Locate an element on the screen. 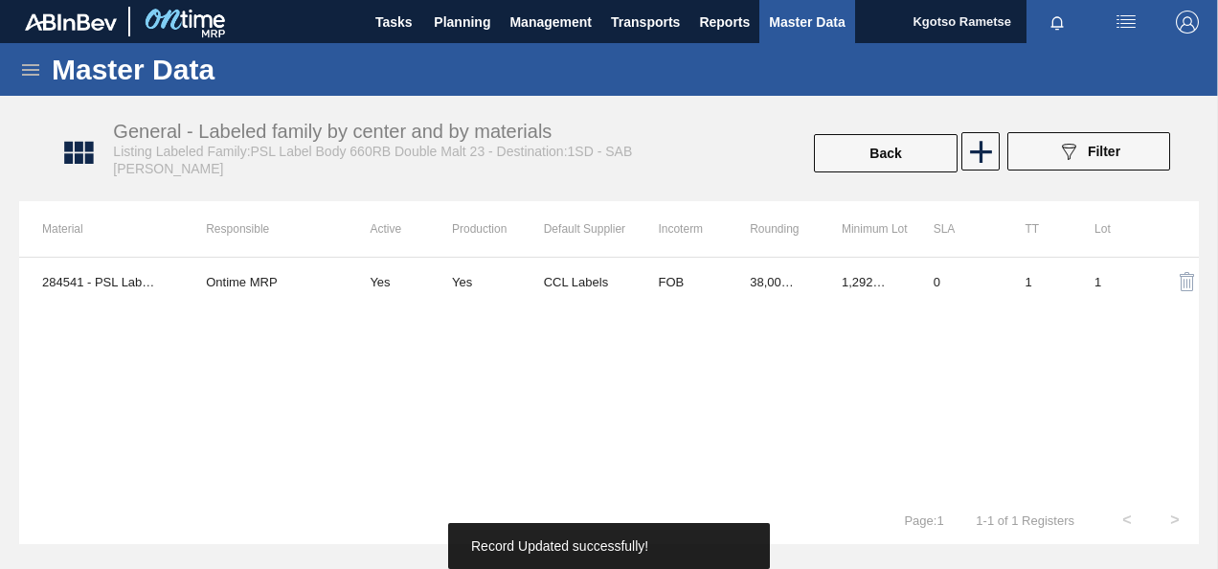 This screenshot has height=569, width=1218. div: Delete Material is located at coordinates (1170, 282).